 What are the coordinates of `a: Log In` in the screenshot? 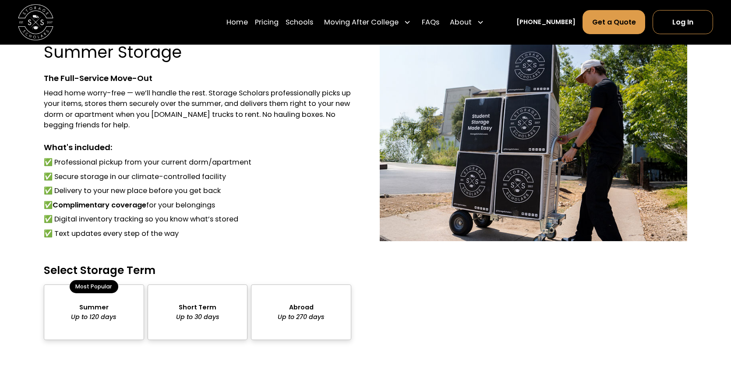 It's located at (683, 22).